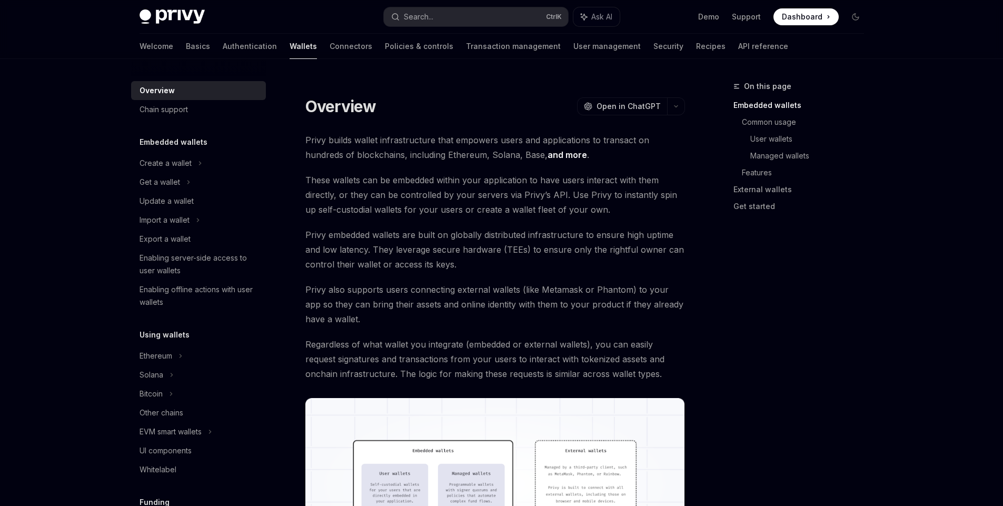 Image resolution: width=1003 pixels, height=506 pixels. I want to click on div: Get a wallet, so click(160, 182).